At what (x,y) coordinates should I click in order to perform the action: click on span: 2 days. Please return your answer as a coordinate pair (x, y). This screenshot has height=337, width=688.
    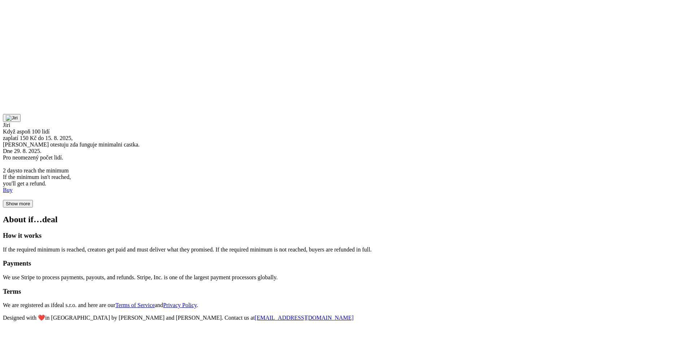
    Looking at the image, I should click on (10, 170).